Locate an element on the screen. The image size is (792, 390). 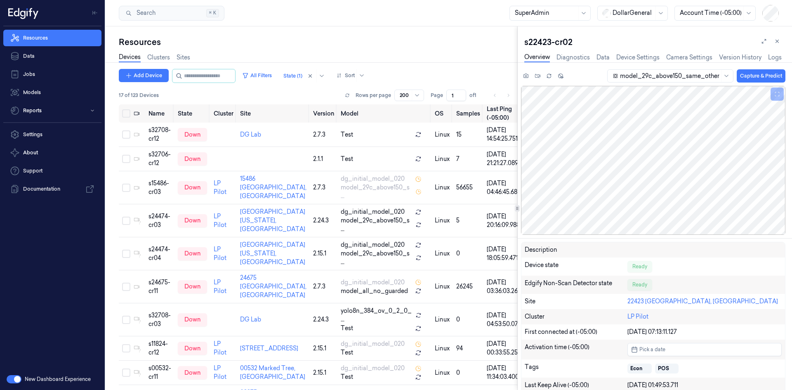
a: Logs is located at coordinates (774, 57).